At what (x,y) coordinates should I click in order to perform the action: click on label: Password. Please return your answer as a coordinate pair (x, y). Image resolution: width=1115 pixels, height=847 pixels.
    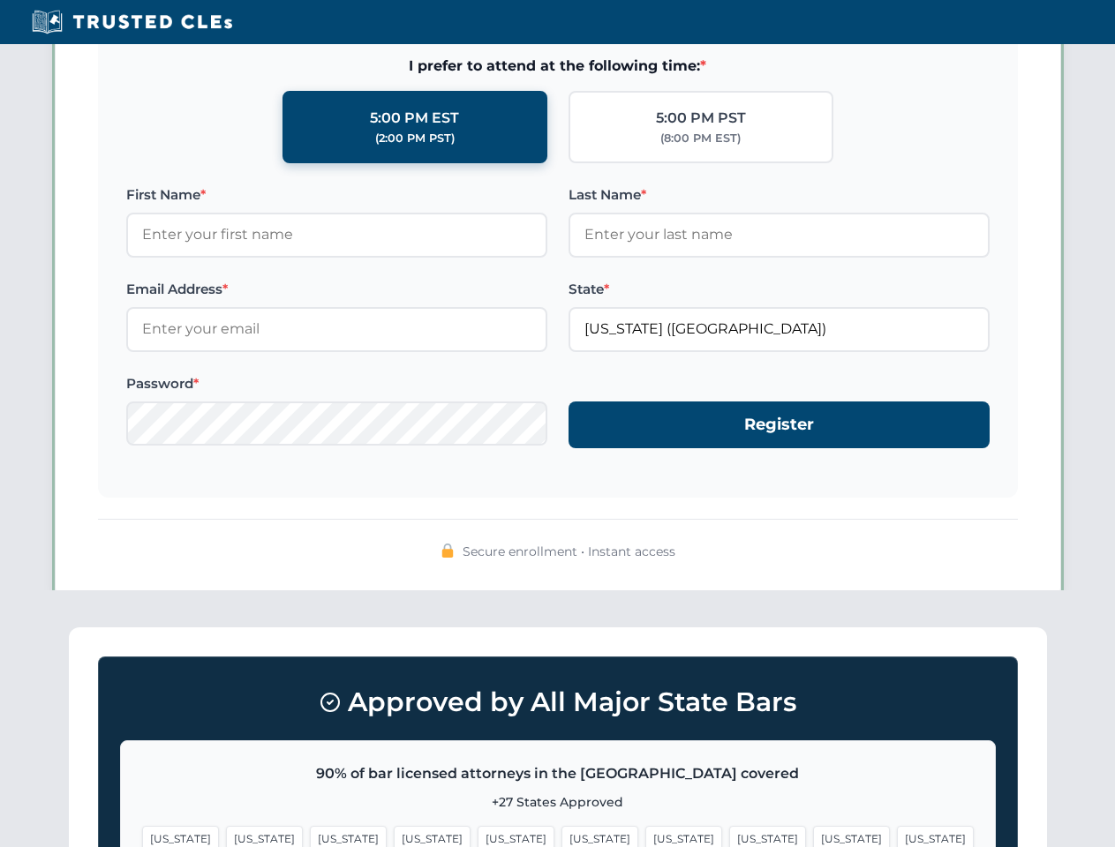
    Looking at the image, I should click on (336, 384).